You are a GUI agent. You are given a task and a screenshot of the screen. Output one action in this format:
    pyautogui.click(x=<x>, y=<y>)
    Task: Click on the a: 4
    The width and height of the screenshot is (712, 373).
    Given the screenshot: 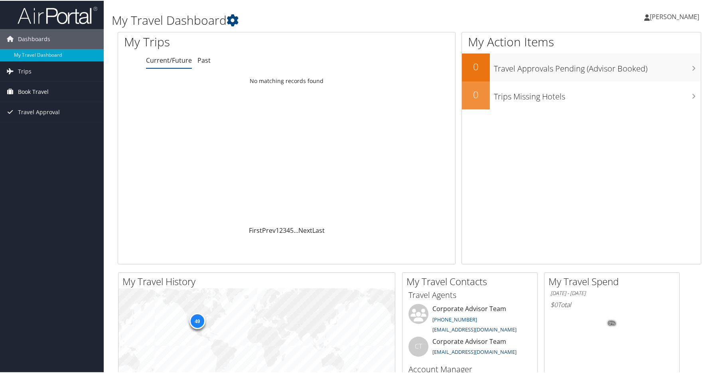 What is the action you would take?
    pyautogui.click(x=288, y=229)
    